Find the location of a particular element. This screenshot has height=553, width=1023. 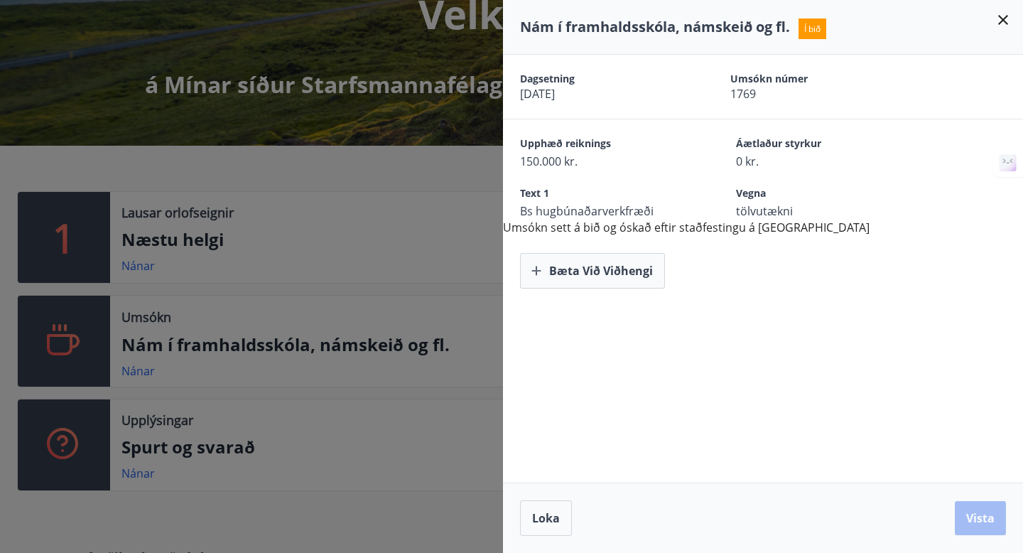

span: Dagsetning is located at coordinates (600, 79).